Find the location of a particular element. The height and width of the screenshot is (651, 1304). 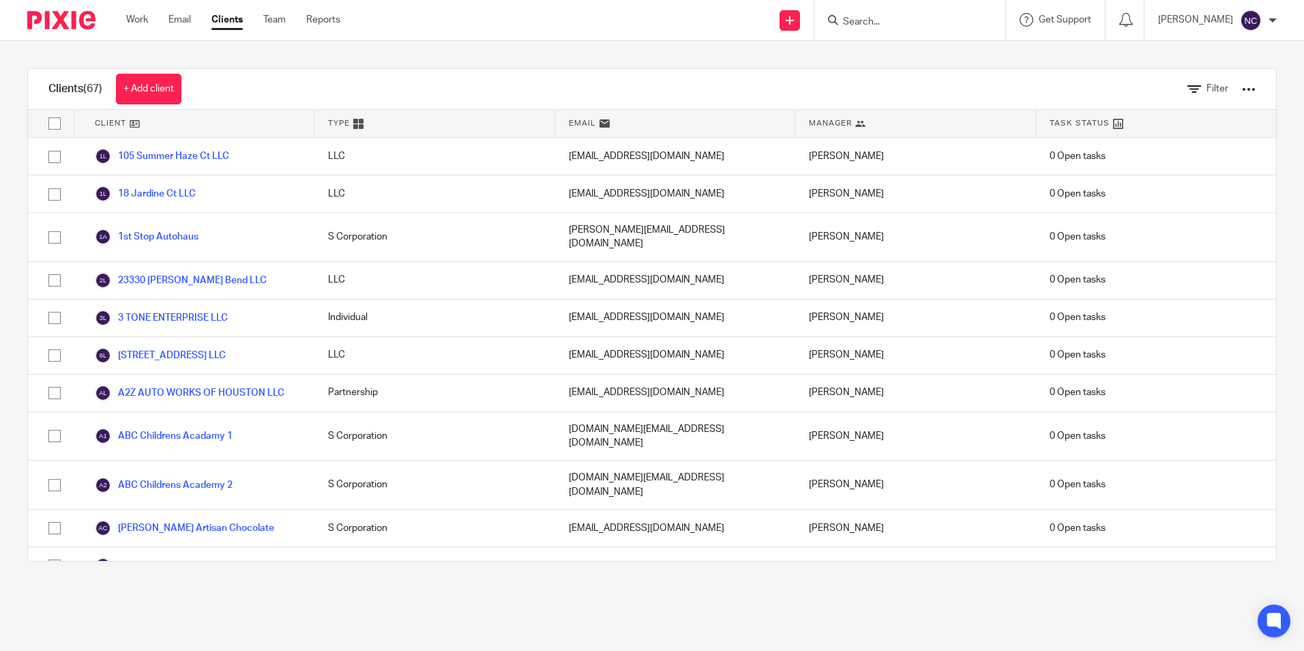

div: Partnership is located at coordinates (435, 393).